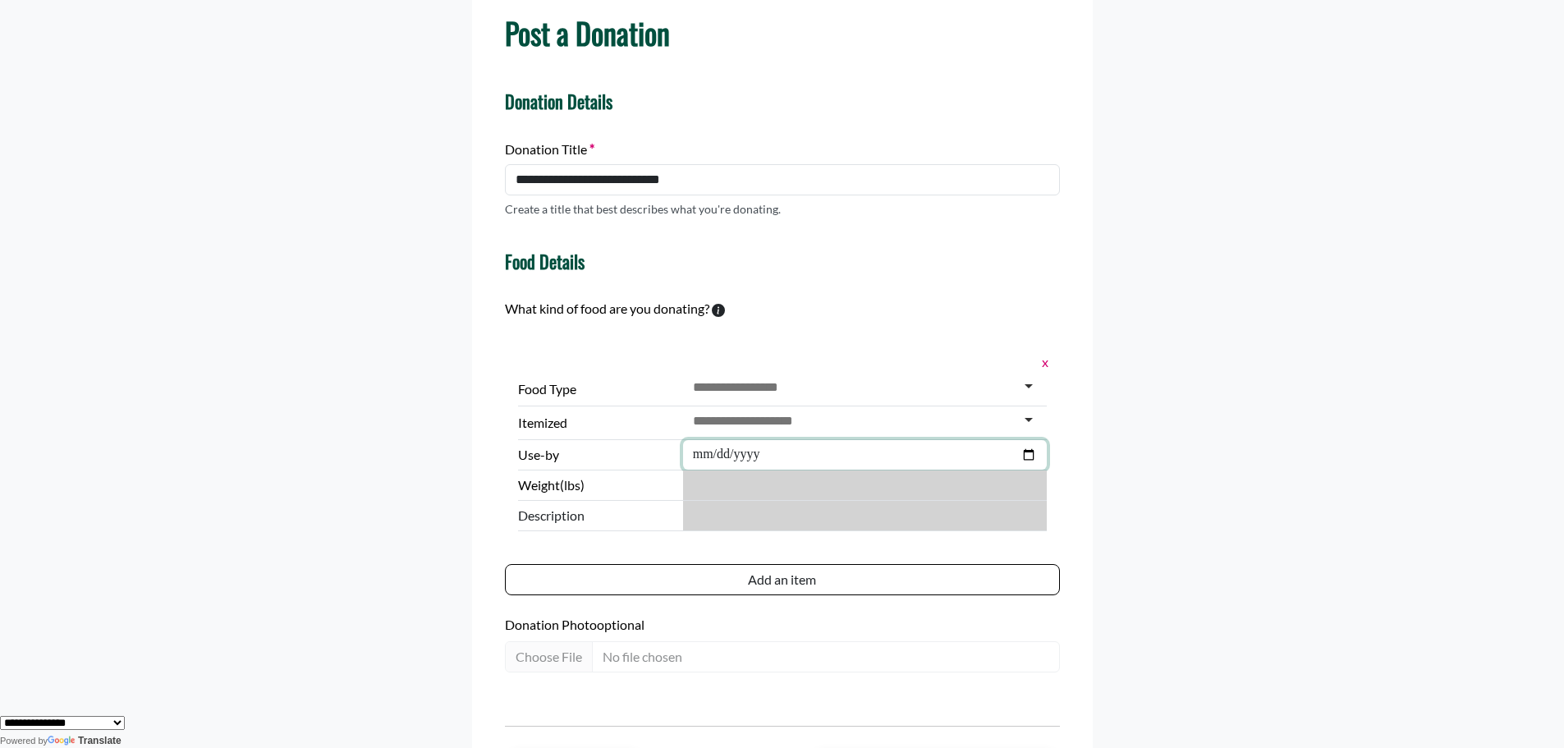 Image resolution: width=1564 pixels, height=748 pixels. Describe the element at coordinates (85, 741) in the screenshot. I see `a: Translate` at that location.